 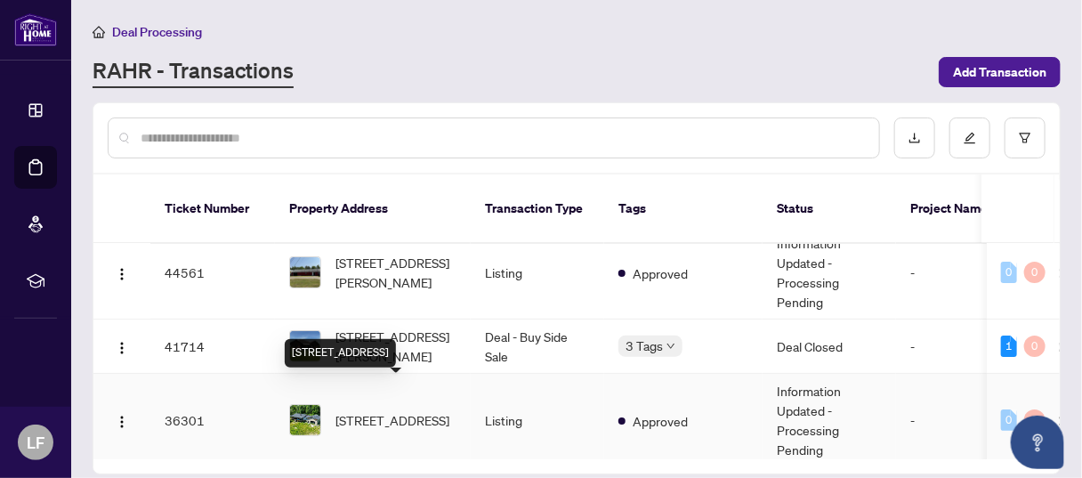 What do you see at coordinates (1025, 138) in the screenshot?
I see `span: filter` at bounding box center [1025, 138].